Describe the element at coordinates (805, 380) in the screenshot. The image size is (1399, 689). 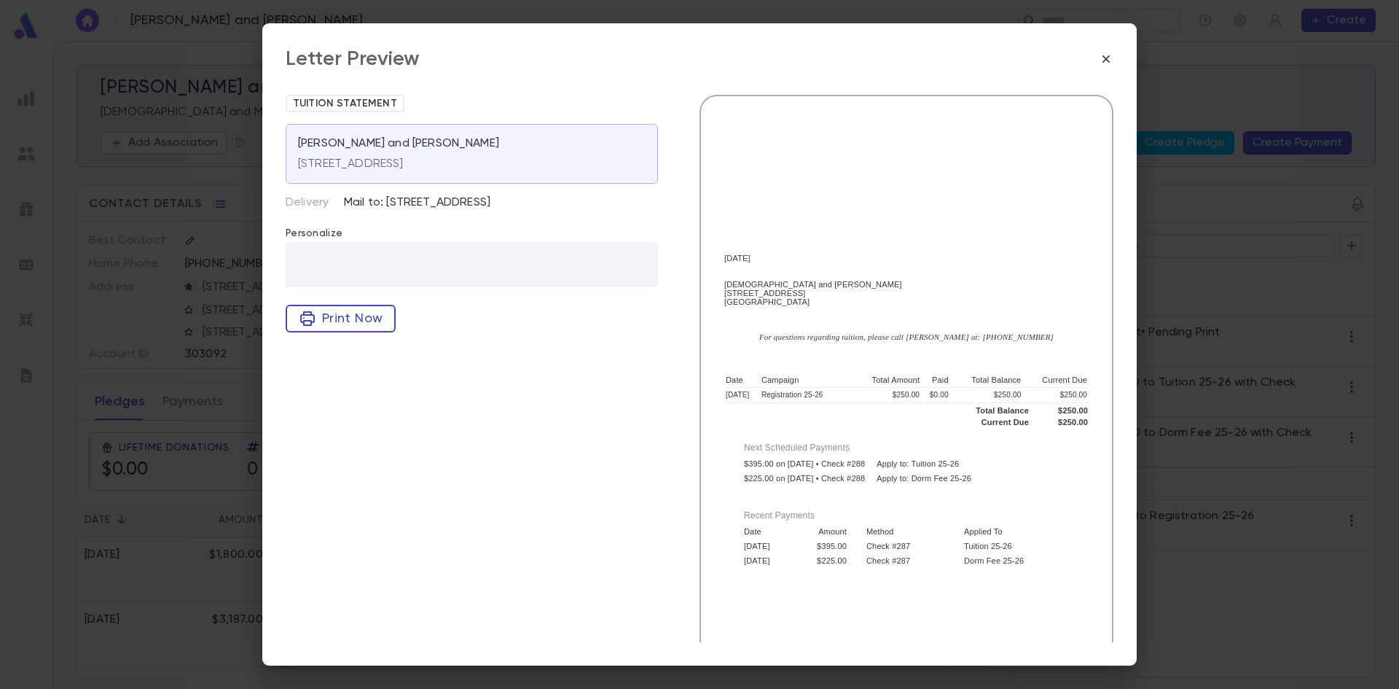
I see `th: Campaign` at that location.